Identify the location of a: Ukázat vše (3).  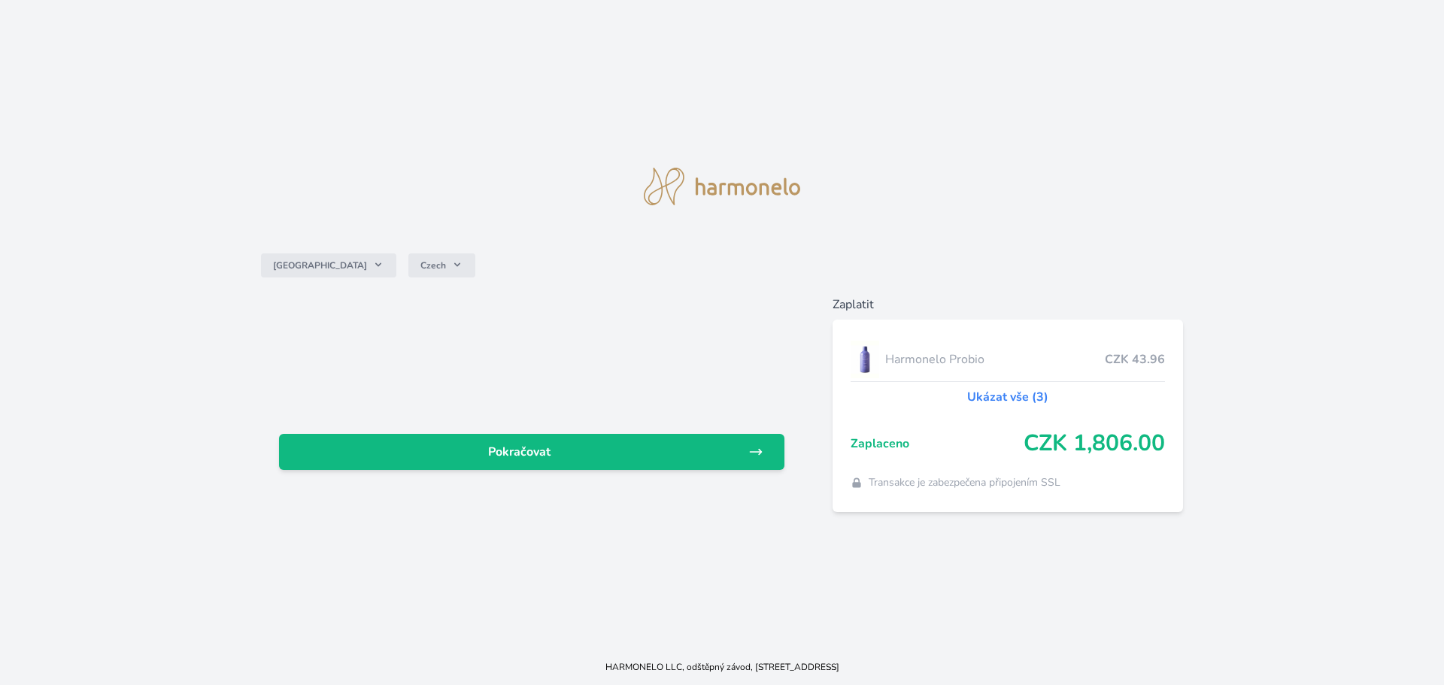
(1008, 397).